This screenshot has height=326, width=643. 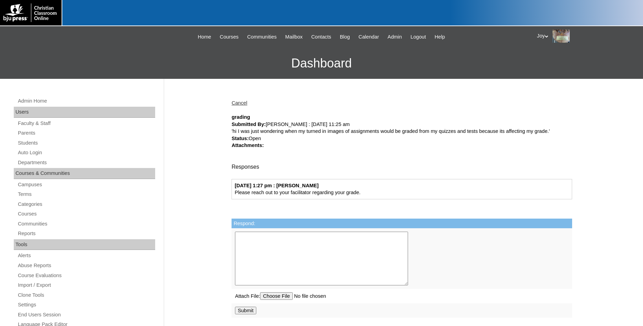 I want to click on a: Home, so click(x=204, y=37).